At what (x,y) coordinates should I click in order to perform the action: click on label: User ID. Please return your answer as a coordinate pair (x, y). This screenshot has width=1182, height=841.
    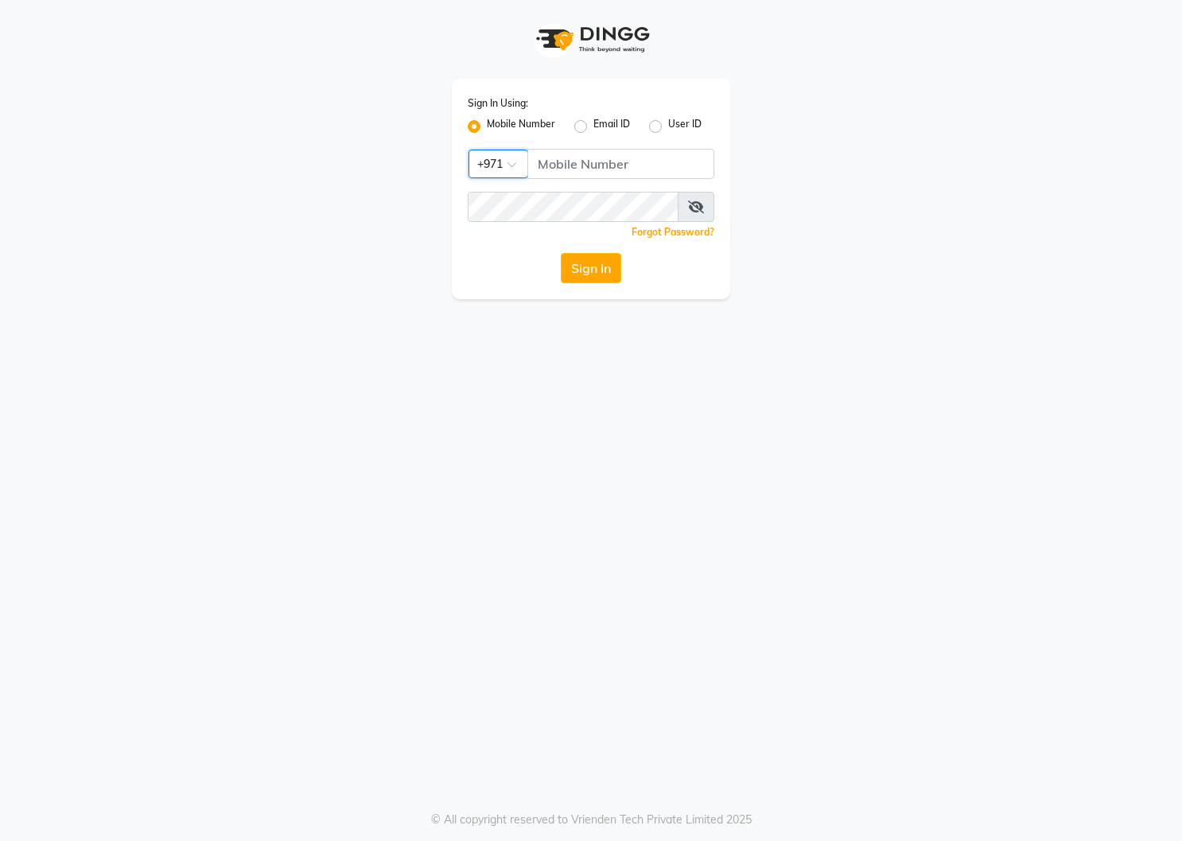
    Looking at the image, I should click on (685, 126).